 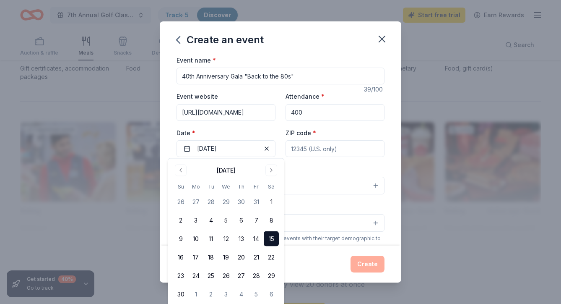 I want to click on label: Attendance, so click(x=305, y=97).